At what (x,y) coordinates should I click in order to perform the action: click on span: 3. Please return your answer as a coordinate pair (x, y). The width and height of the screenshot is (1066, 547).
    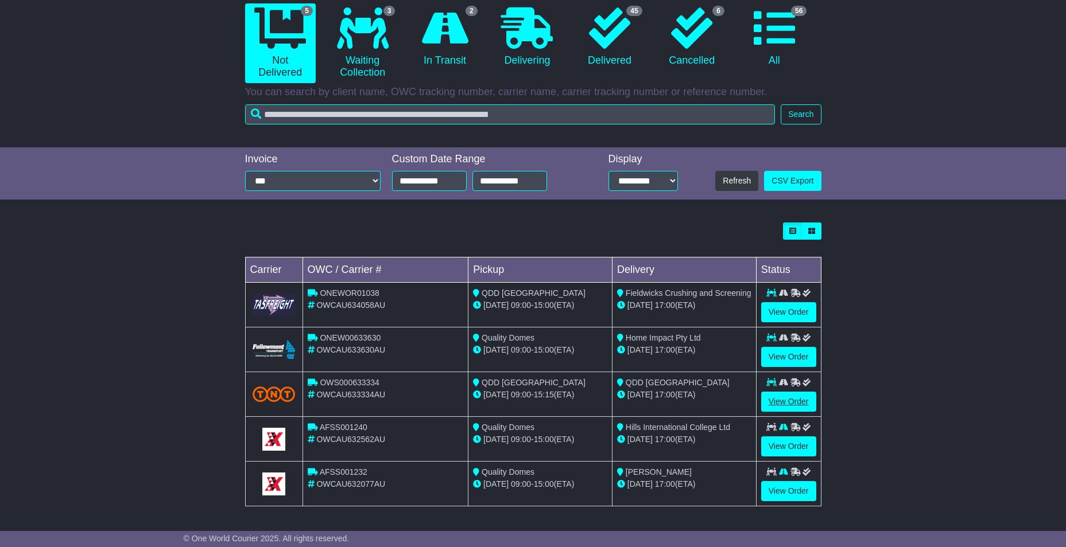
    Looking at the image, I should click on (389, 11).